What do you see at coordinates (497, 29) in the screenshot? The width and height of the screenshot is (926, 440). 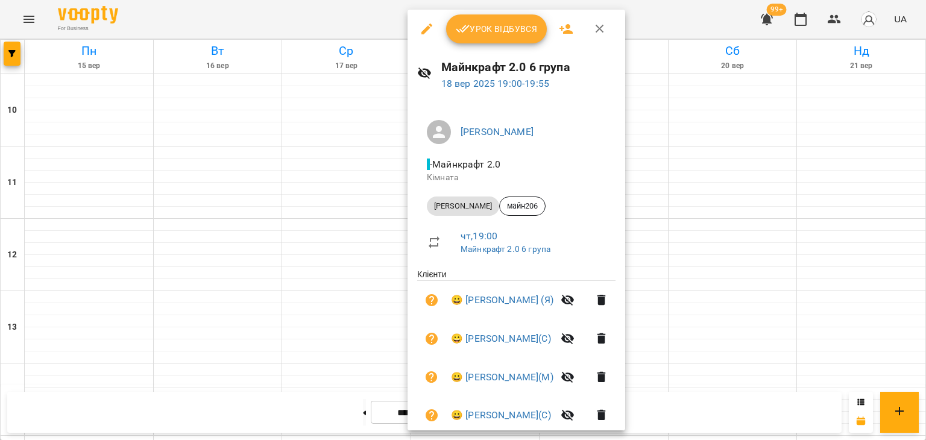 I see `span: Урок відбувся` at bounding box center [497, 29].